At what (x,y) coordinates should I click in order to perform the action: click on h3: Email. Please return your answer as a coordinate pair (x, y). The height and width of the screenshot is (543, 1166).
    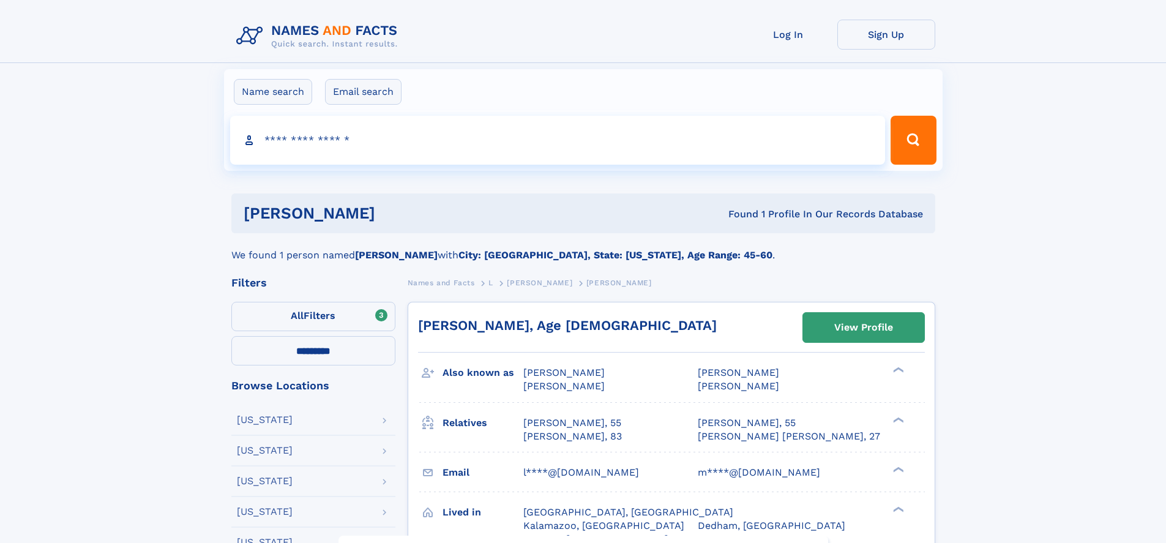
    Looking at the image, I should click on (483, 472).